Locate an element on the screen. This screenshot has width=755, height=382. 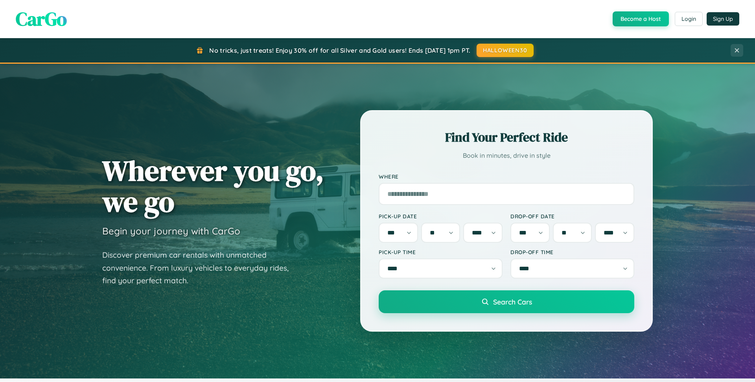
span: CarGo is located at coordinates (41, 19).